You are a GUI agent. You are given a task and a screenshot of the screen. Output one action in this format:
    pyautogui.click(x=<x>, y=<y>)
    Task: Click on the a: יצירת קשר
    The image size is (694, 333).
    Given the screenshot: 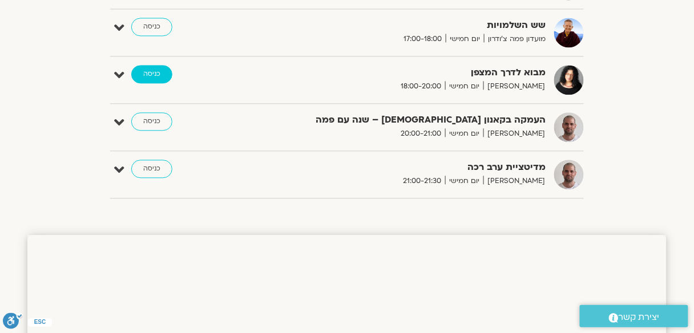 What is the action you would take?
    pyautogui.click(x=634, y=316)
    